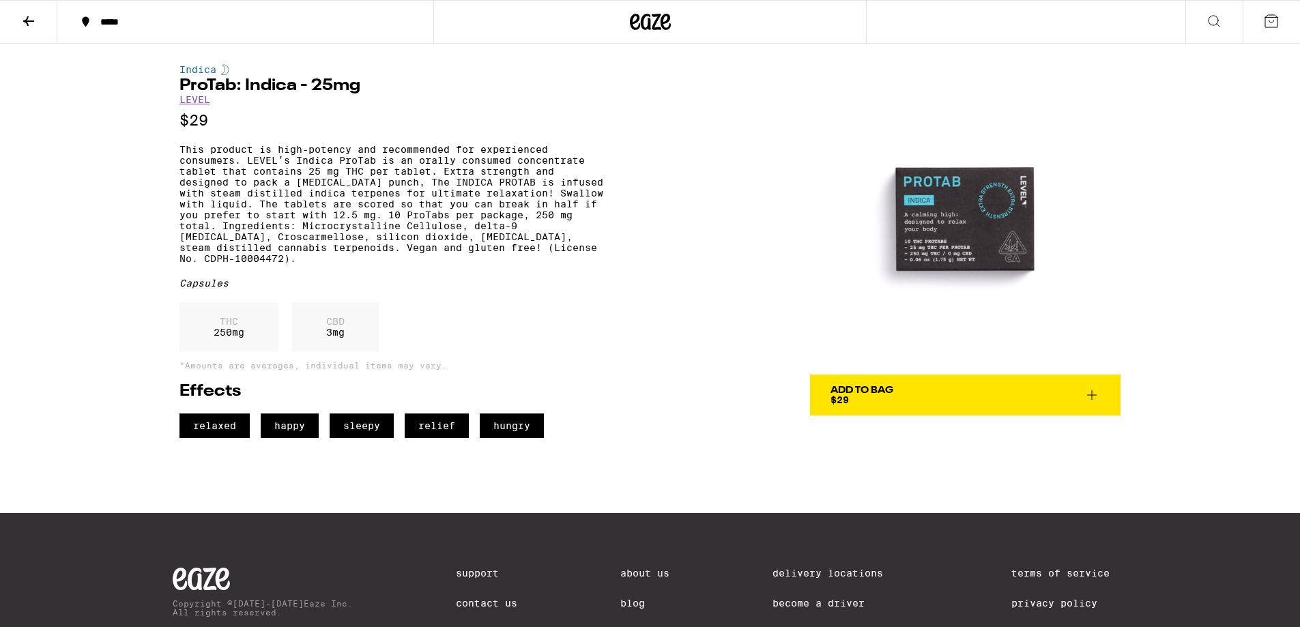  What do you see at coordinates (487, 573) in the screenshot?
I see `a: Support` at bounding box center [487, 573].